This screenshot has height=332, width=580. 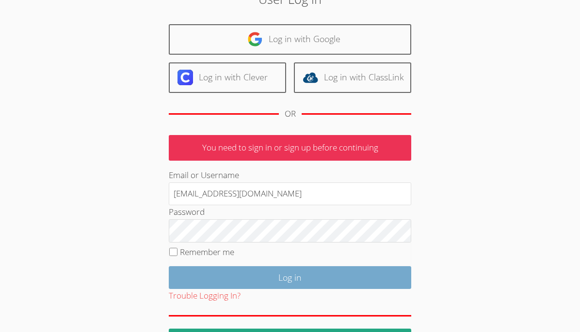 What do you see at coordinates (290, 278) in the screenshot?
I see `input: Log in` at bounding box center [290, 278].